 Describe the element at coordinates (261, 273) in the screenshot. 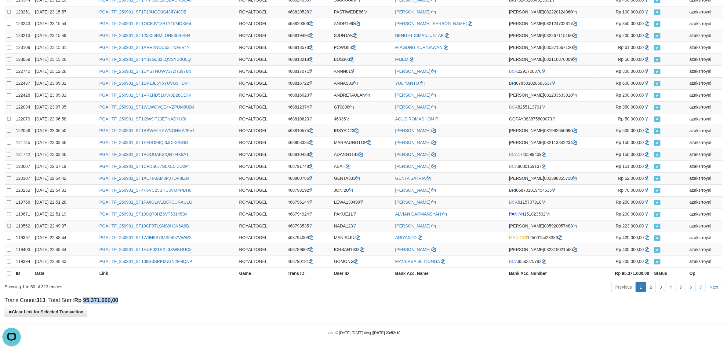

I see `th: Game` at that location.